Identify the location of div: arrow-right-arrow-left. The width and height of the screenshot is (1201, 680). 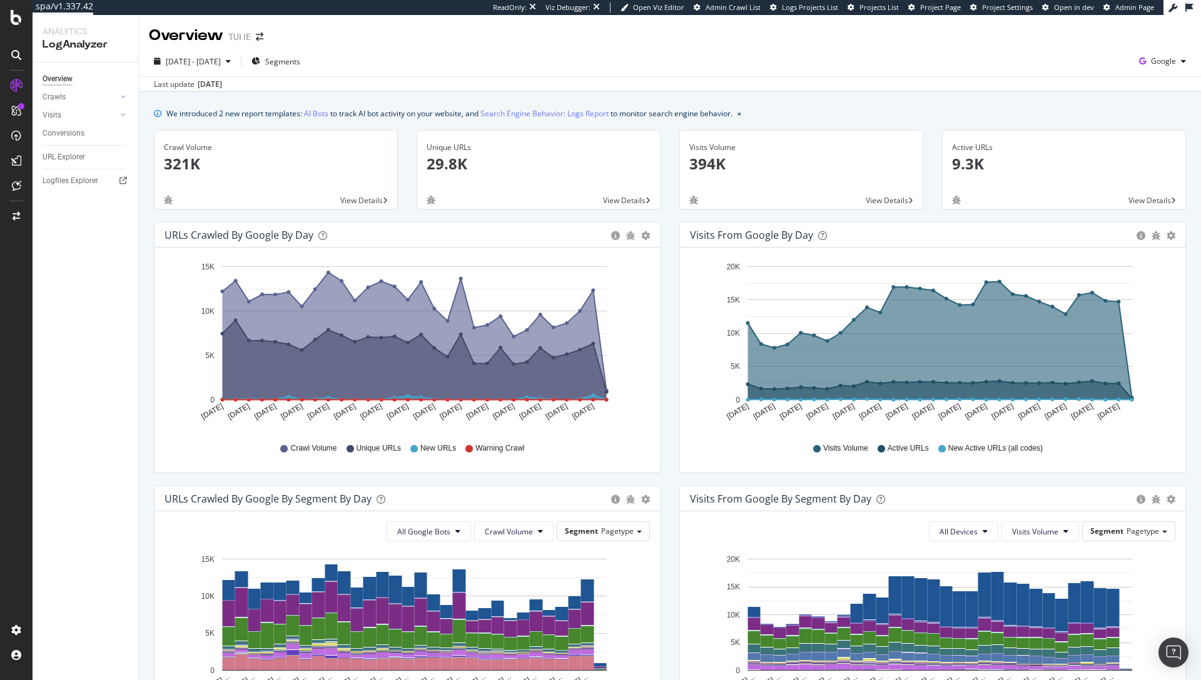
(260, 37).